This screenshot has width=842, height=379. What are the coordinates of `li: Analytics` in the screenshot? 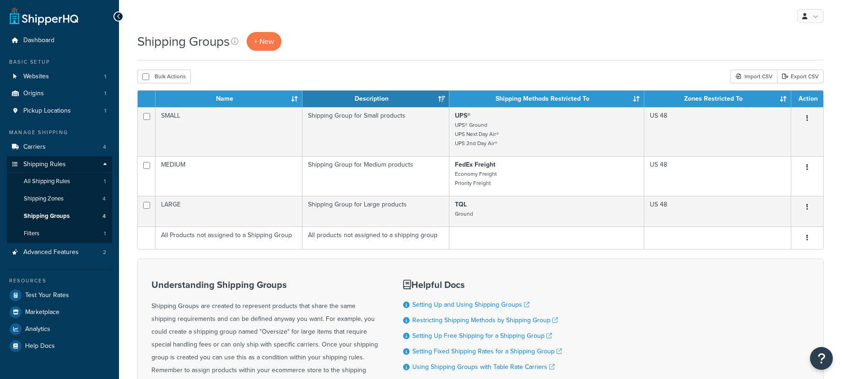 It's located at (59, 329).